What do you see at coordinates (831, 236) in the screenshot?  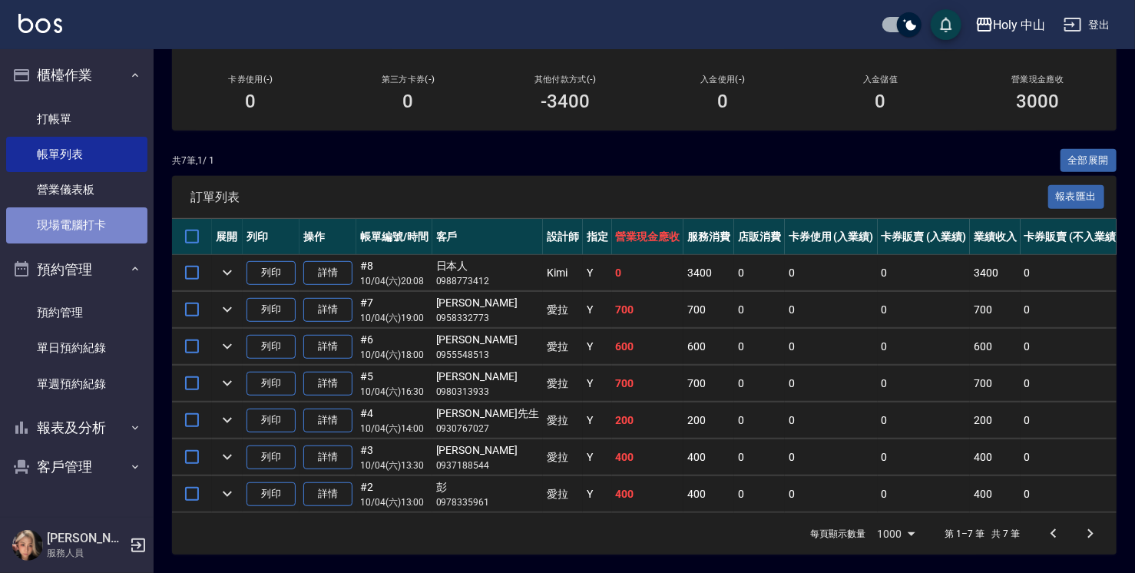 I see `th: 卡券使用 (入業績)` at bounding box center [831, 236].